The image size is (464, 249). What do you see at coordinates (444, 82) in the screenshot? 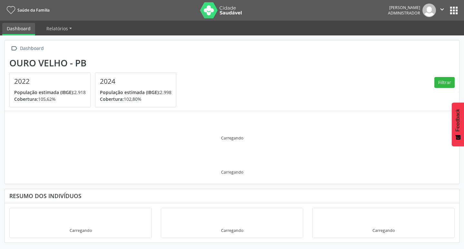
I see `button: Filtrar` at bounding box center [444, 82].